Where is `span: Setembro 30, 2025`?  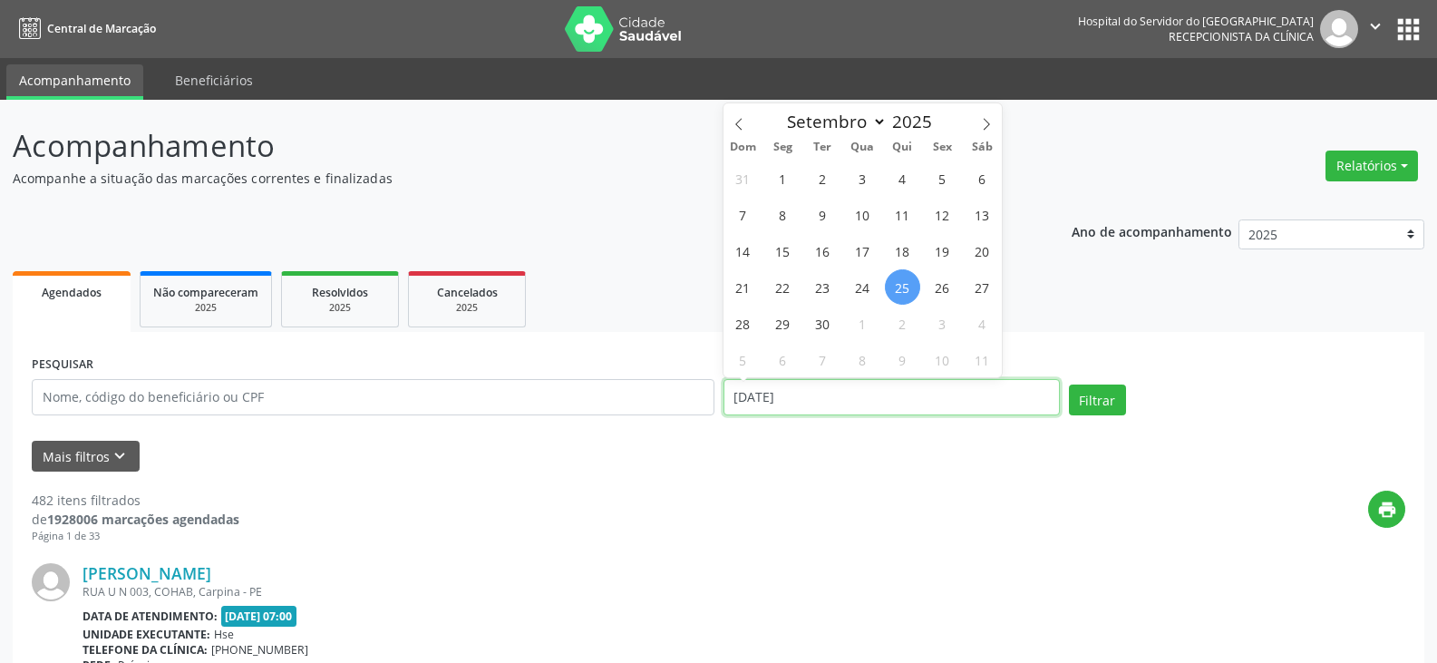 span: Setembro 30, 2025 is located at coordinates (822, 323).